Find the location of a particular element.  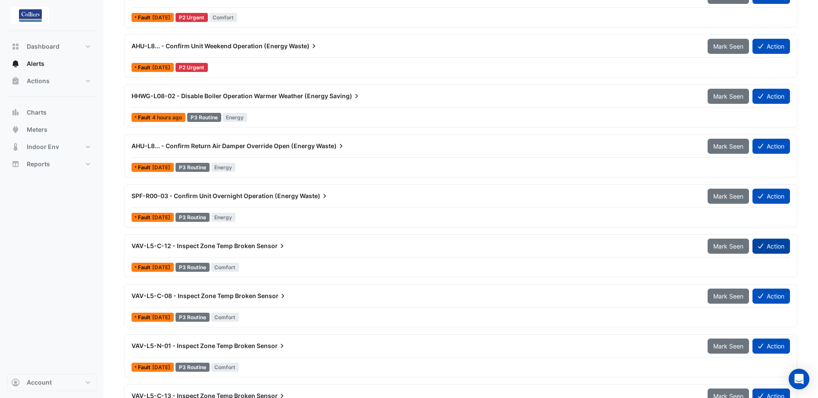

span: Fri 26-Sep-2025 08:46 AEST is located at coordinates (167, 117).